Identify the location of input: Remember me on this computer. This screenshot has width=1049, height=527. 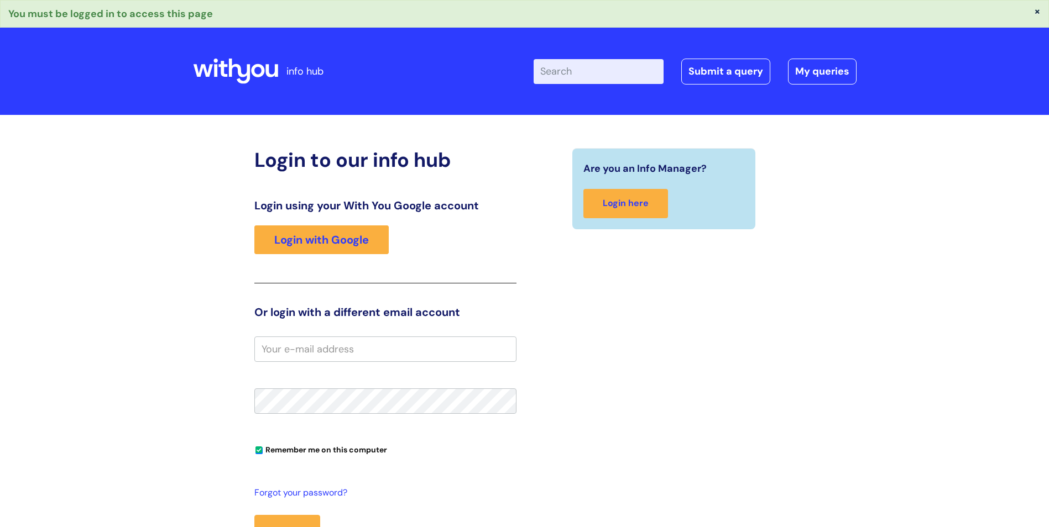
(259, 451).